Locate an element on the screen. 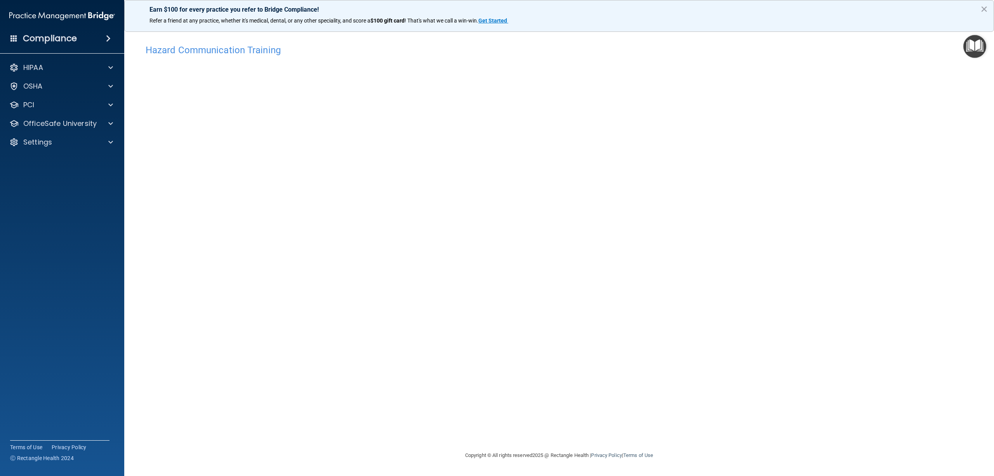  button: Close is located at coordinates (984, 9).